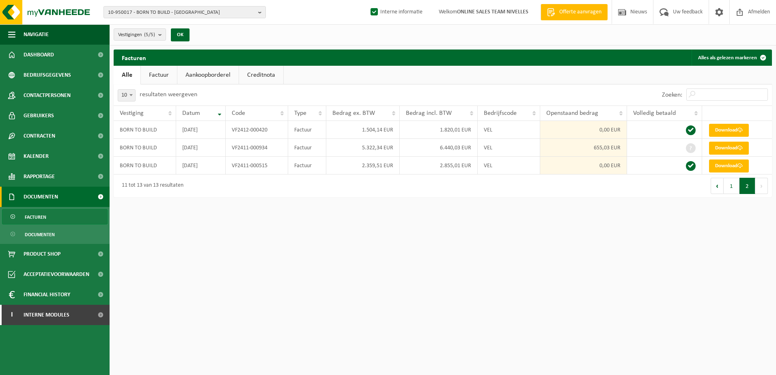 Image resolution: width=776 pixels, height=375 pixels. Describe the element at coordinates (132, 113) in the screenshot. I see `span: Vestiging` at that location.